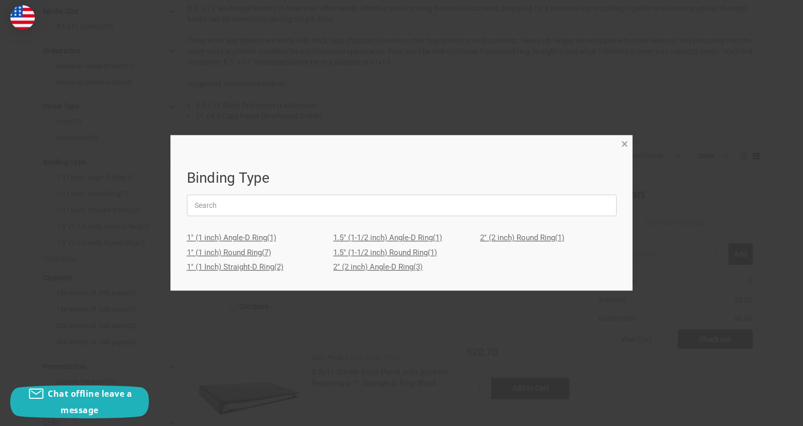 The image size is (803, 426). What do you see at coordinates (255, 253) in the screenshot?
I see `a: 1" (1 inch) Round Ring(7)` at bounding box center [255, 253].